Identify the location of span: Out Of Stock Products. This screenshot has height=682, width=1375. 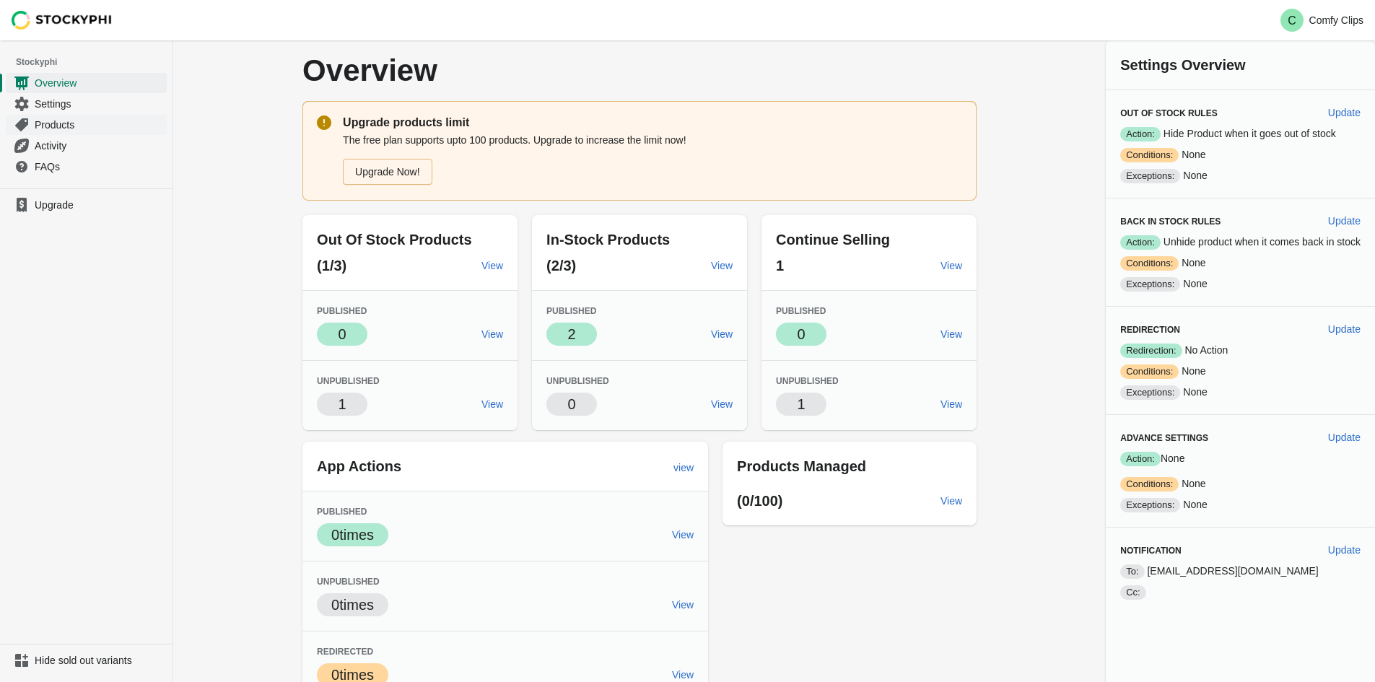
(394, 240).